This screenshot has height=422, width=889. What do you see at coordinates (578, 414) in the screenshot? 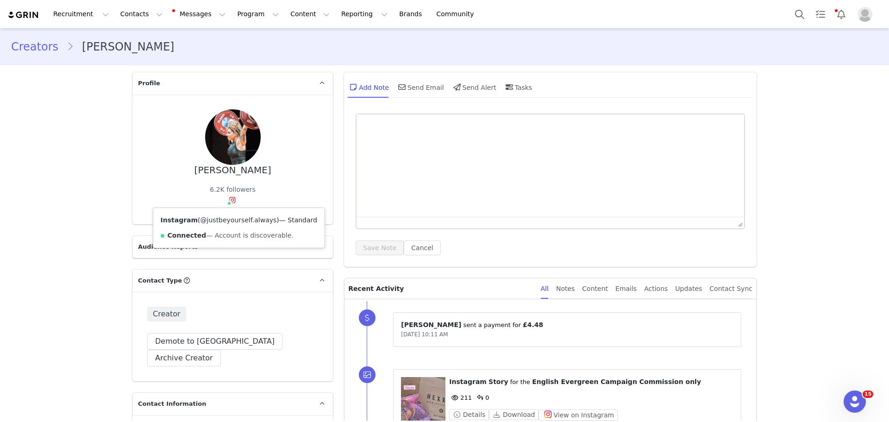
I see `a: View on Instagram` at bounding box center [578, 414].